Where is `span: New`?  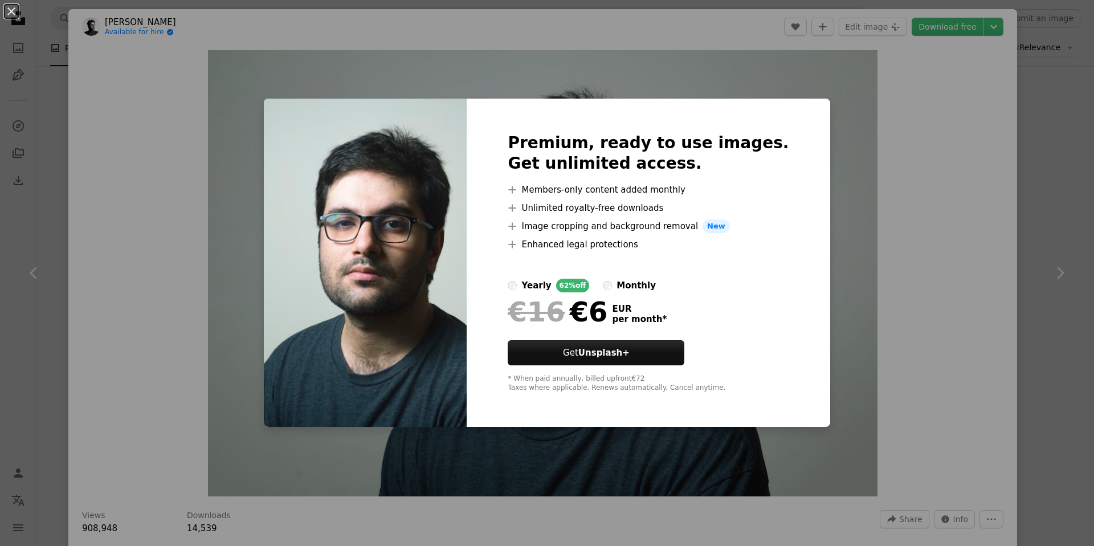
span: New is located at coordinates (716, 226).